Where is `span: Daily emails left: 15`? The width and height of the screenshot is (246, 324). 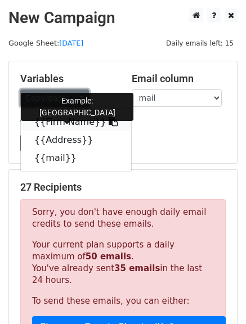
span: Daily emails left: 15 is located at coordinates (200, 43).